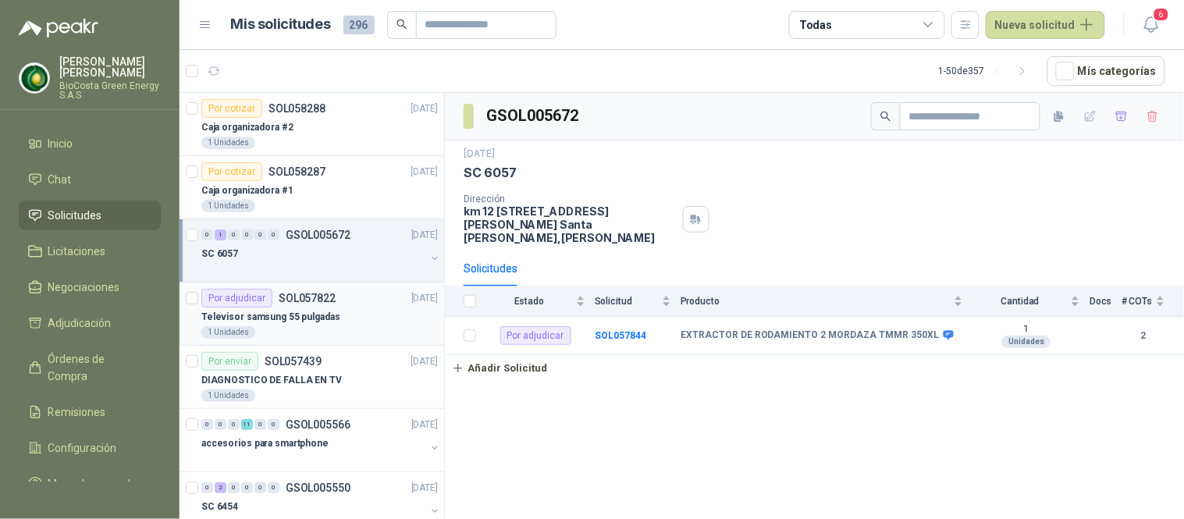 This screenshot has width=1184, height=519. I want to click on a: Solicitudes, so click(90, 215).